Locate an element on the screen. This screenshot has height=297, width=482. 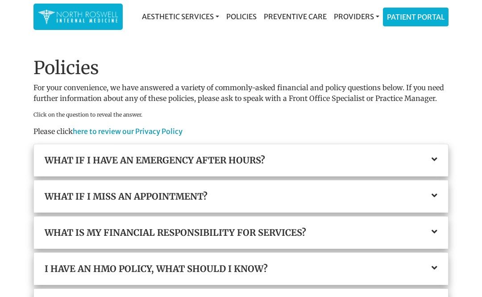
p: Please click is located at coordinates (241, 131).